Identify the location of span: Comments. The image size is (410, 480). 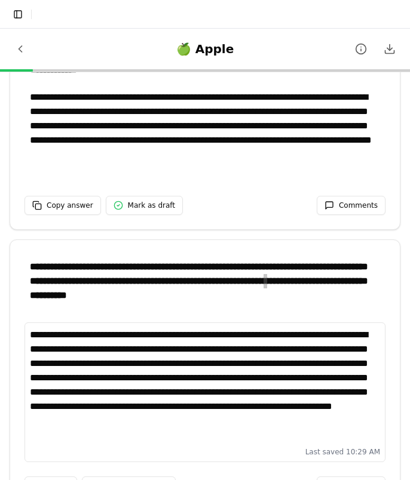
(358, 206).